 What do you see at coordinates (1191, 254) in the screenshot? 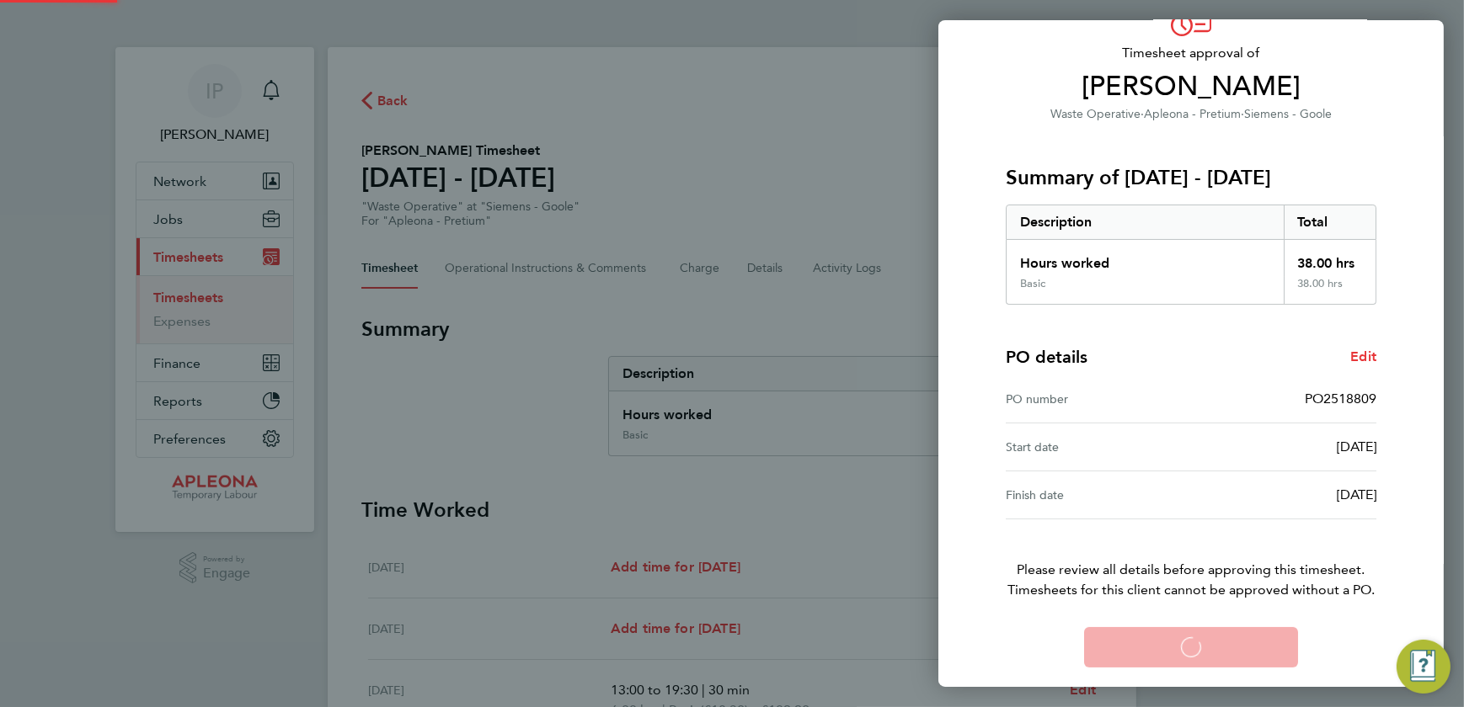
I see `div: Summary of 16 - 22 Aug 2025` at bounding box center [1191, 254].